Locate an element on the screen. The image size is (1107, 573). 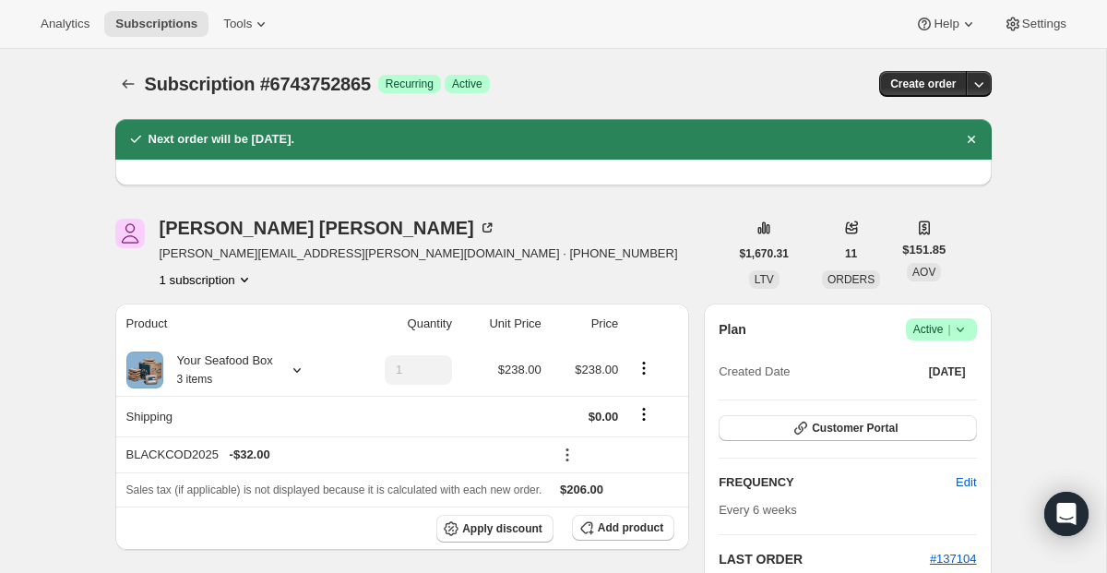
button: #137104 is located at coordinates (953, 559).